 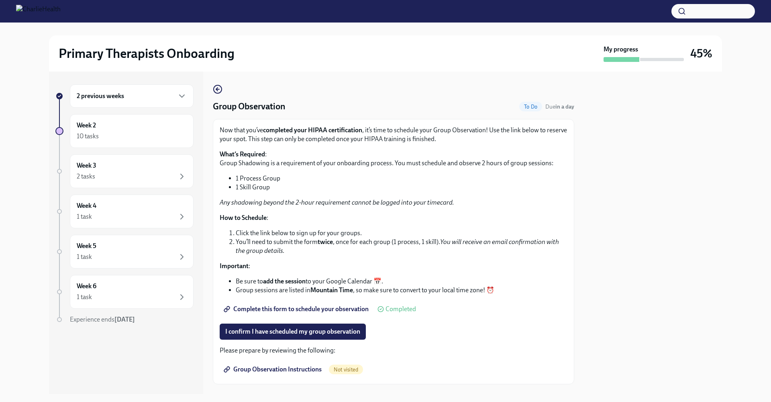 I want to click on strong: How to Schedule, so click(x=243, y=217).